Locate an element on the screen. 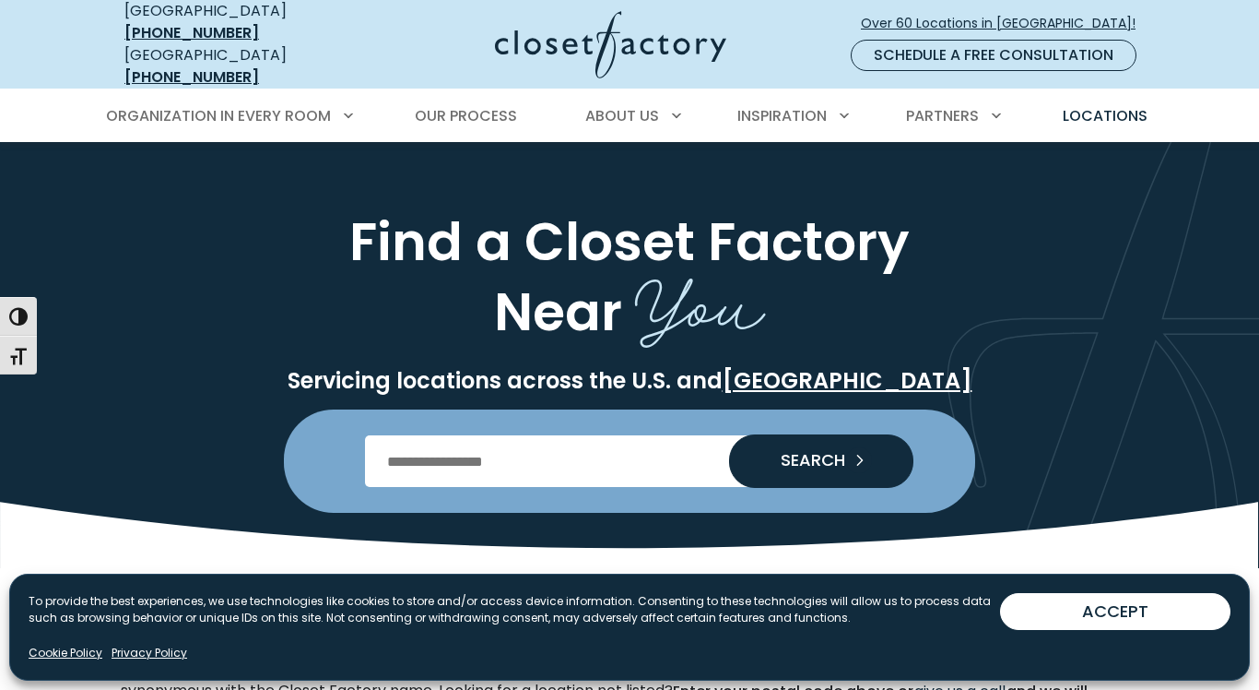 This screenshot has width=1259, height=690. input: Enter Postal Code is located at coordinates (630, 461).